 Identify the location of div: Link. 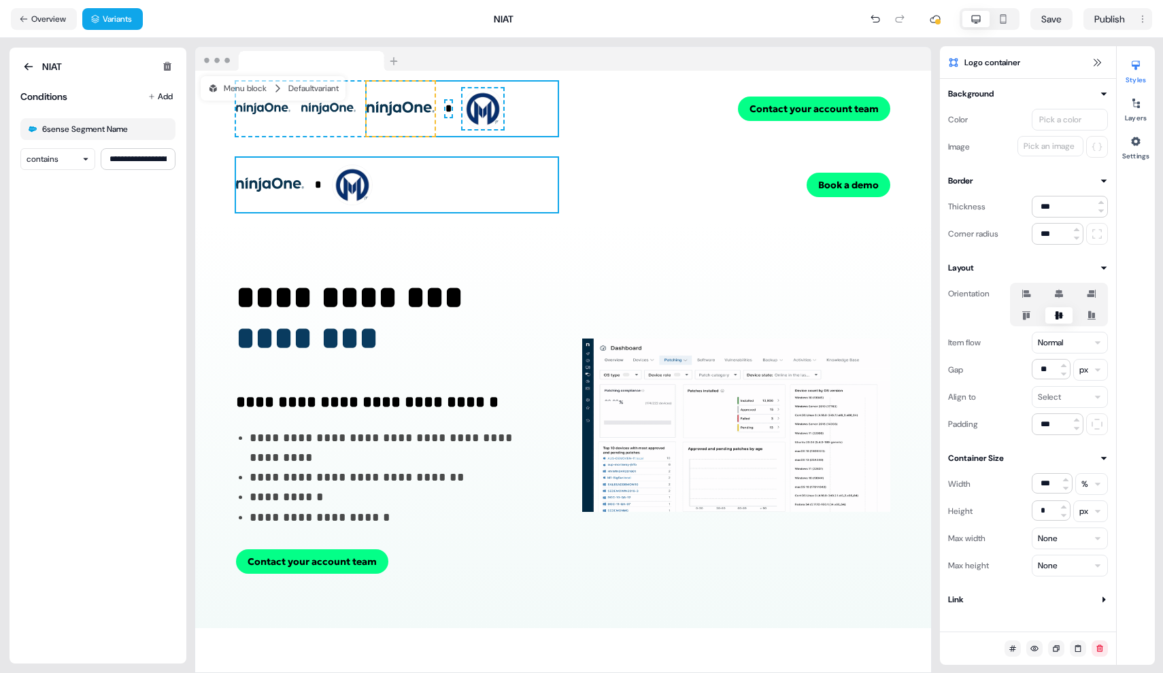
(955, 600).